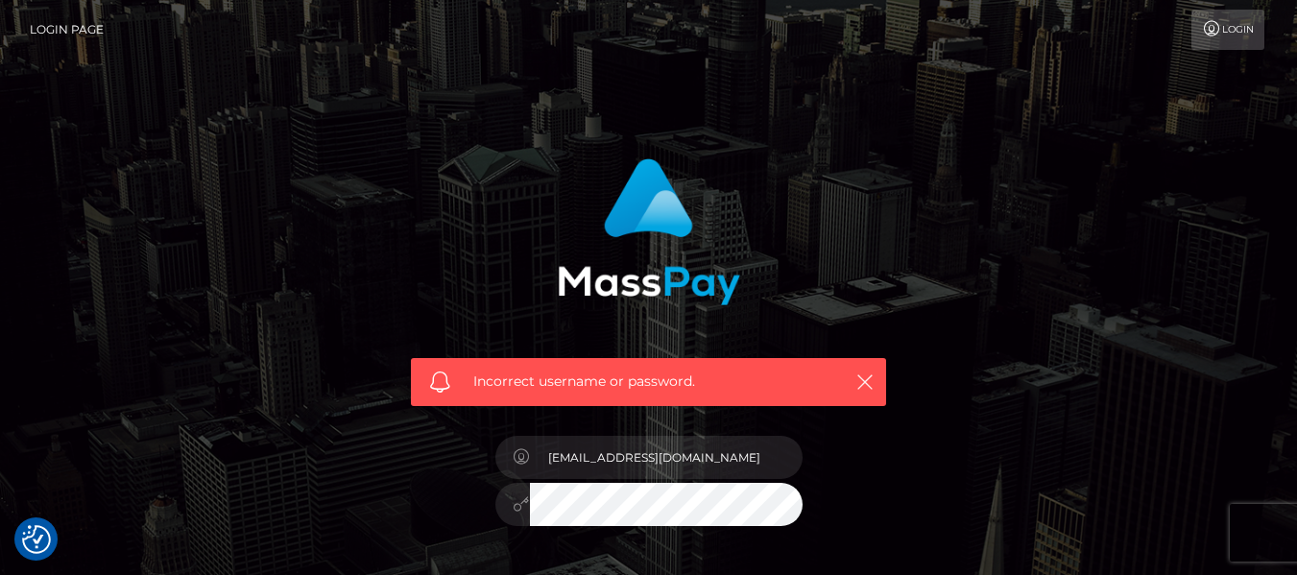 The image size is (1297, 575). Describe the element at coordinates (666, 457) in the screenshot. I see `input: Username...` at that location.